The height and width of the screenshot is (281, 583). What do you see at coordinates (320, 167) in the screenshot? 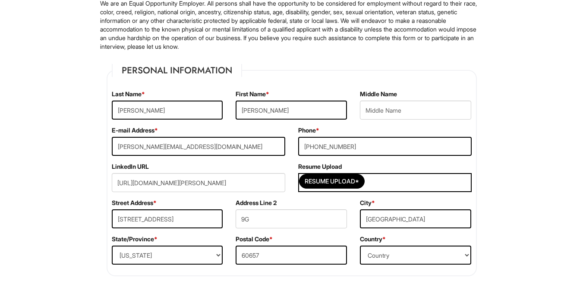
I see `label: Resume Upload` at bounding box center [320, 167].